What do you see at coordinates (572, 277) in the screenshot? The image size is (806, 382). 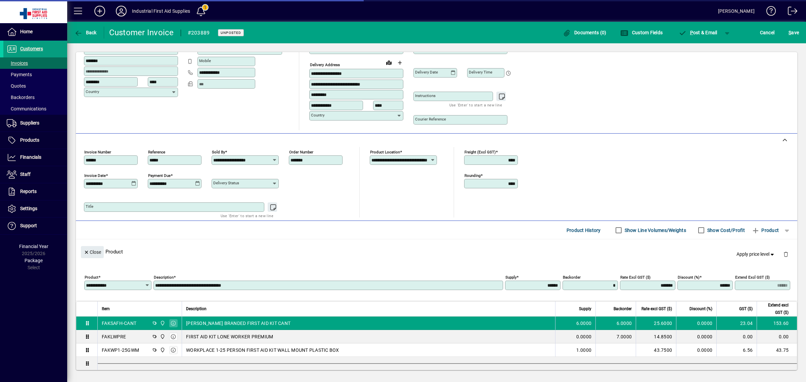 I see `mat-label: Backorder` at bounding box center [572, 277].